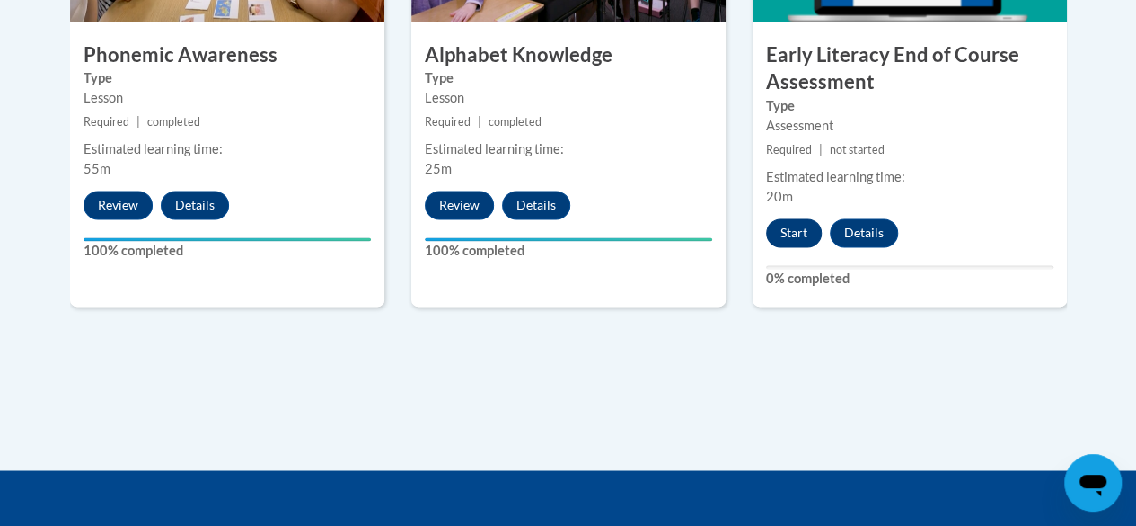  I want to click on label: 0% completed, so click(910, 278).